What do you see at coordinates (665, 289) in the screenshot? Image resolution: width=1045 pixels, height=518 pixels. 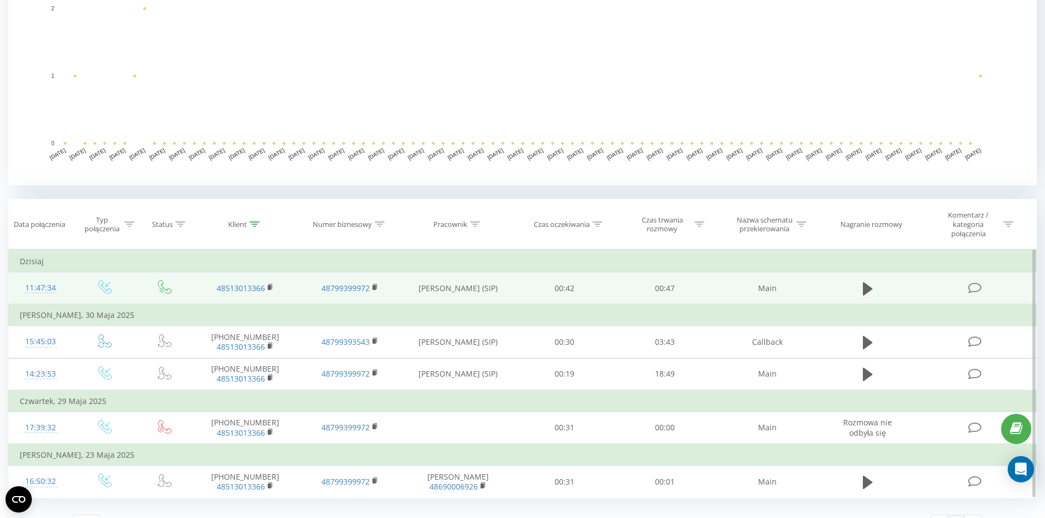 I see `td: 00:47` at bounding box center [665, 289].